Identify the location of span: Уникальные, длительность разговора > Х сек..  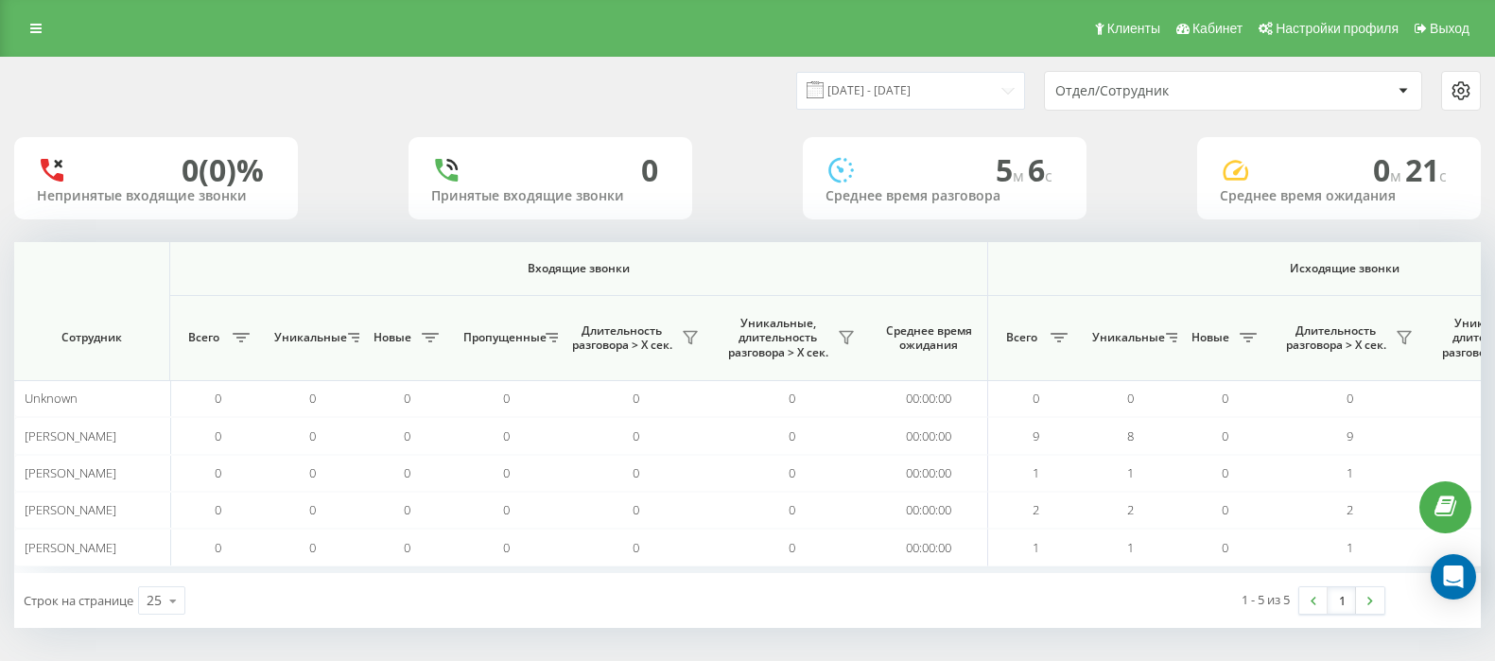
(777, 337).